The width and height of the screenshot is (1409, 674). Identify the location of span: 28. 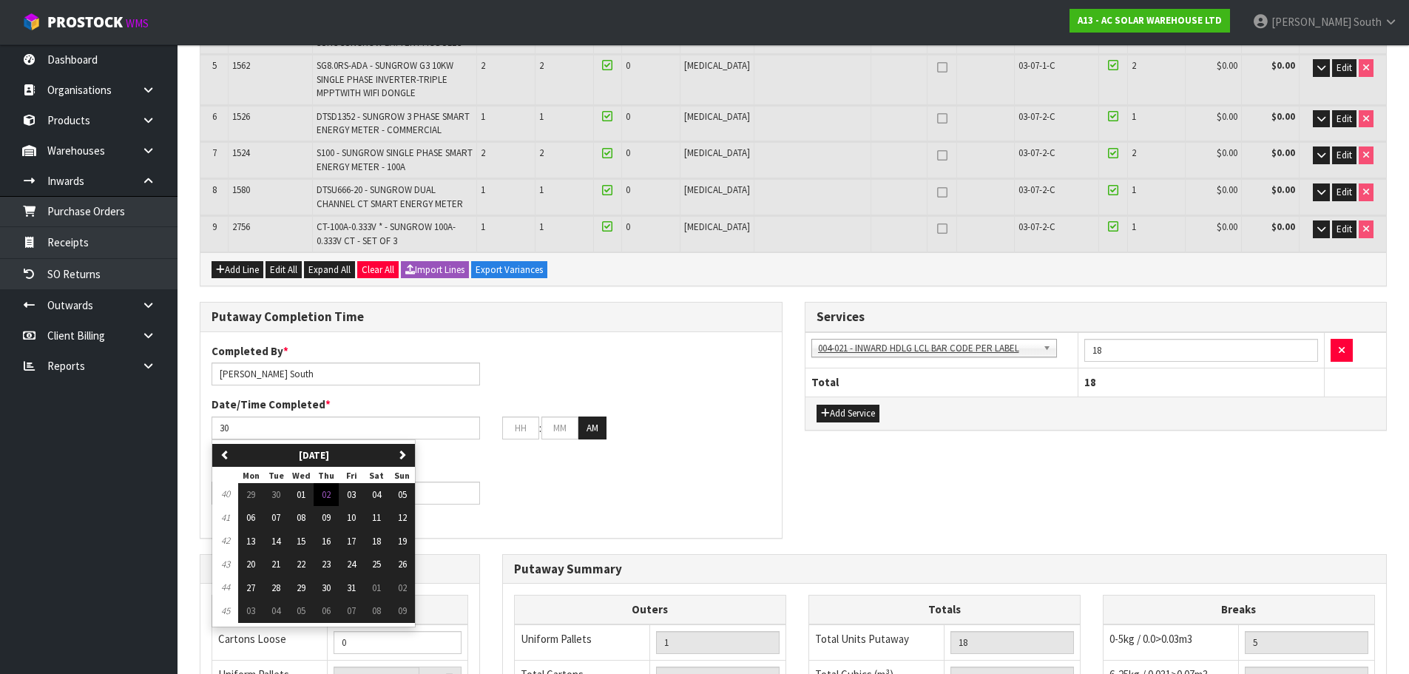
(276, 587).